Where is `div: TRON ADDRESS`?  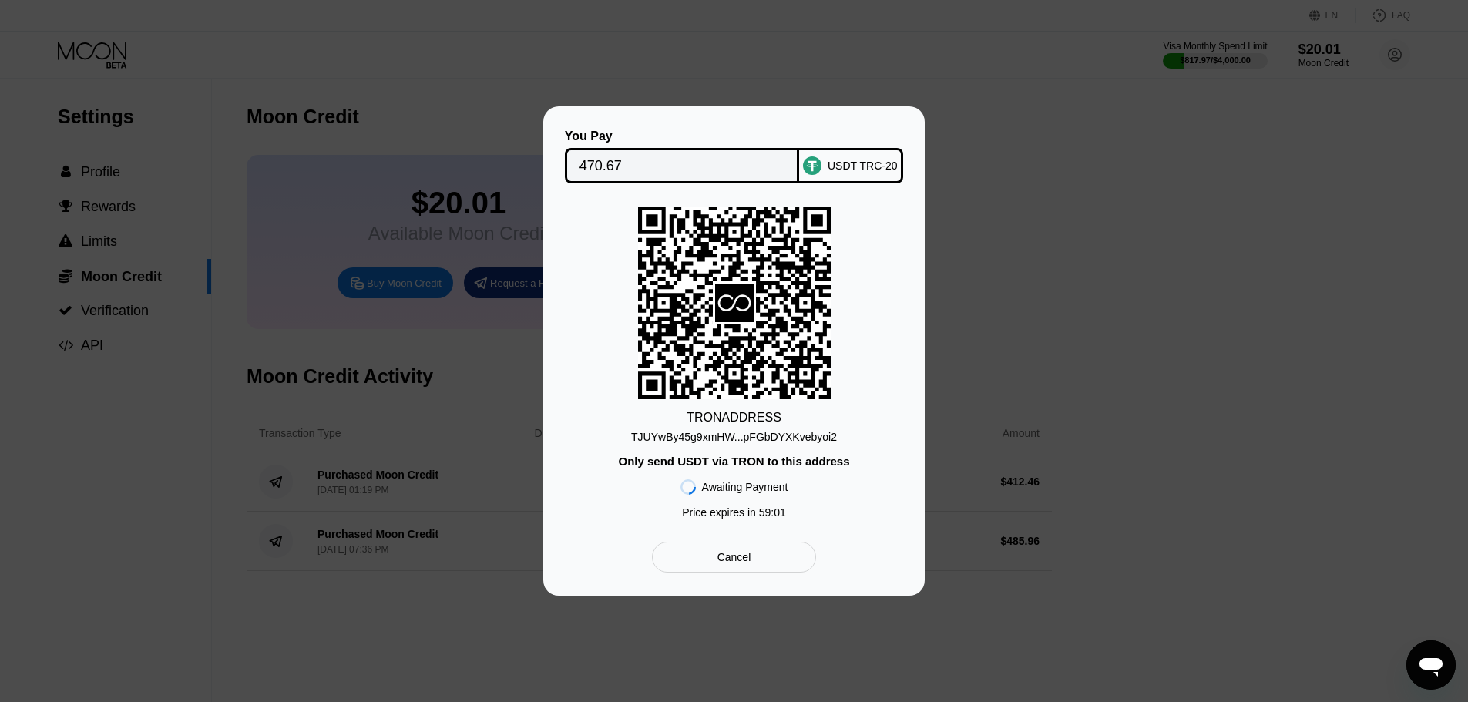 div: TRON ADDRESS is located at coordinates (734, 418).